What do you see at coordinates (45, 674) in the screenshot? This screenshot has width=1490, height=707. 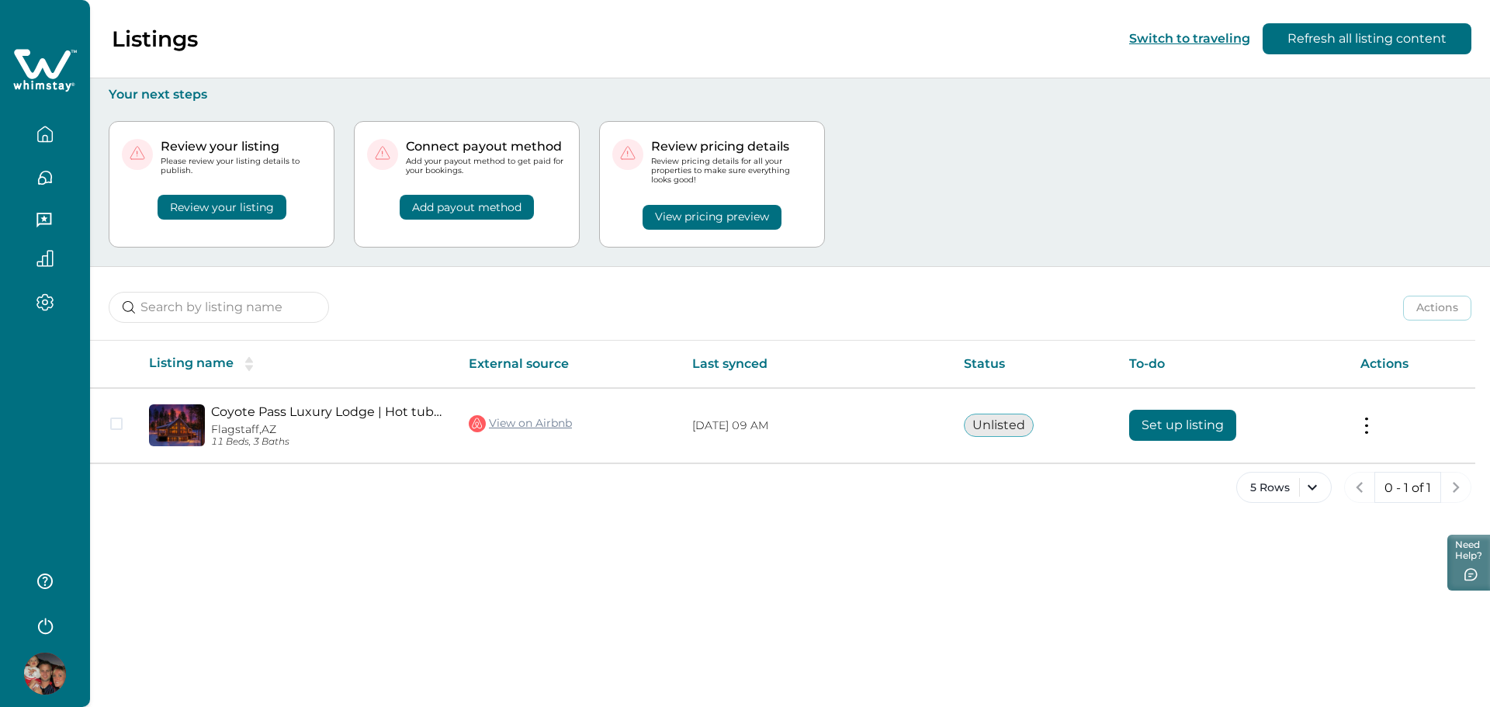 I see `img: Whimstay Host` at bounding box center [45, 674].